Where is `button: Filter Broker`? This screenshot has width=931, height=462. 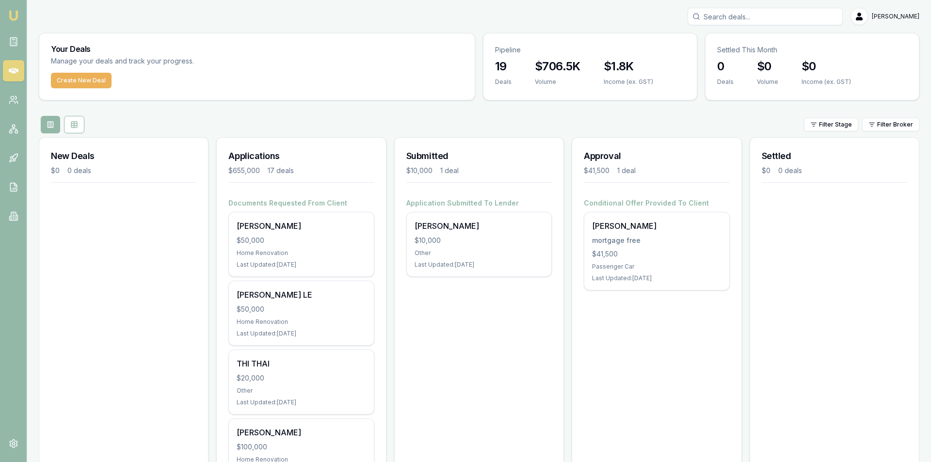
button: Filter Broker is located at coordinates (891, 125).